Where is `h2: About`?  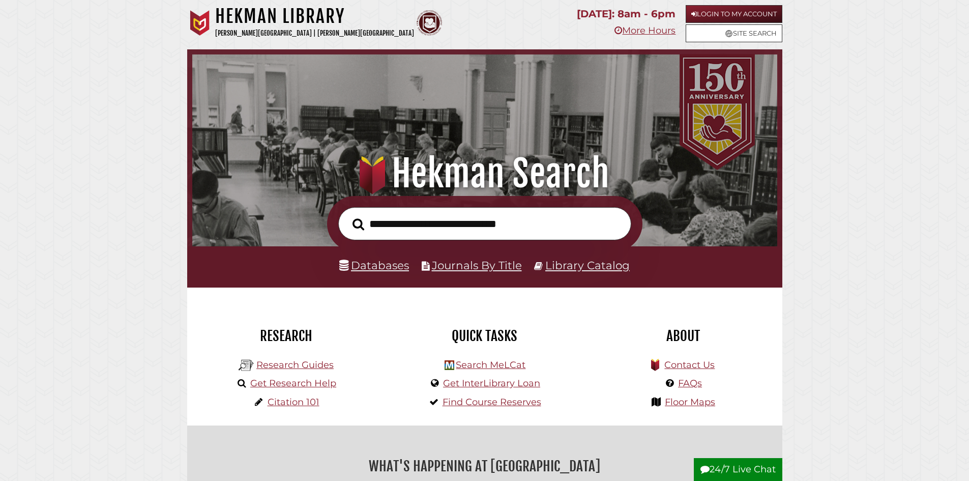 h2: About is located at coordinates (683, 336).